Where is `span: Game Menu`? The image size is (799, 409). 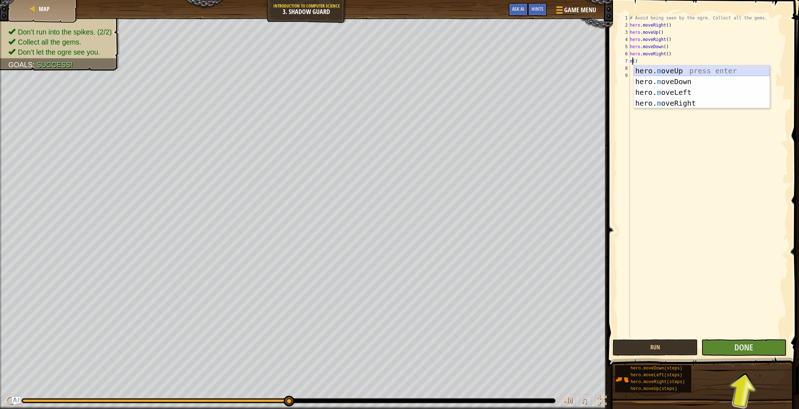
span: Game Menu is located at coordinates (580, 10).